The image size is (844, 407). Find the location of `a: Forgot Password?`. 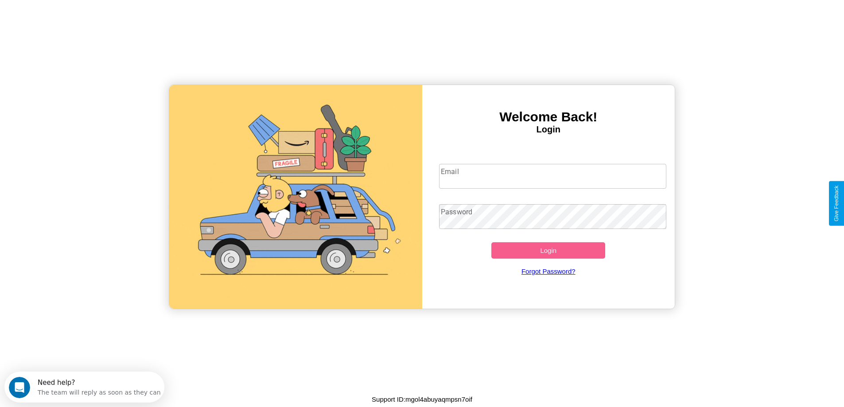

a: Forgot Password? is located at coordinates (548, 271).